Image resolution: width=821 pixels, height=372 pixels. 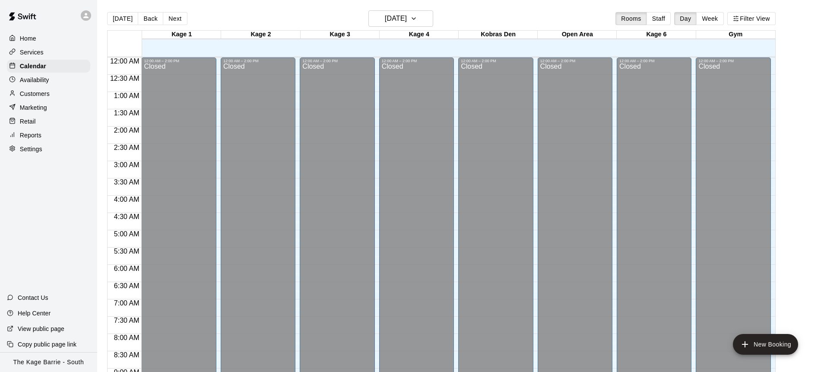 What do you see at coordinates (48, 80) in the screenshot?
I see `a: Availability` at bounding box center [48, 80].